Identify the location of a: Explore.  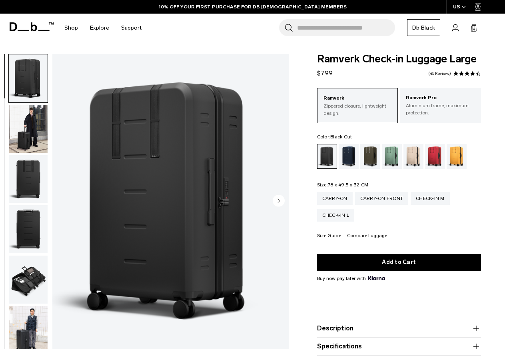
(99, 28).